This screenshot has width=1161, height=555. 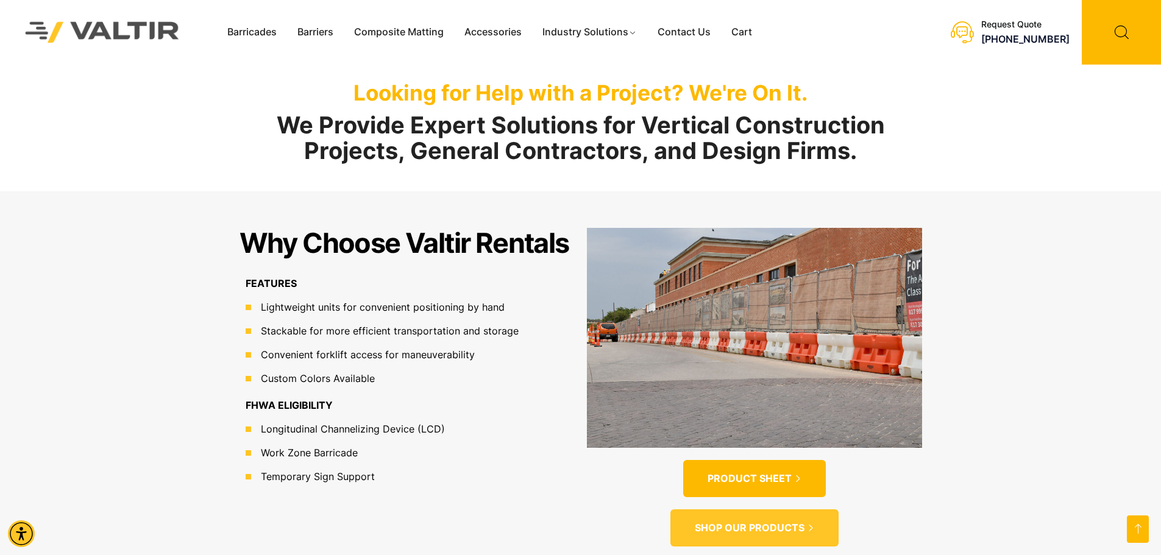 I want to click on div: Request Quote, so click(x=1025, y=24).